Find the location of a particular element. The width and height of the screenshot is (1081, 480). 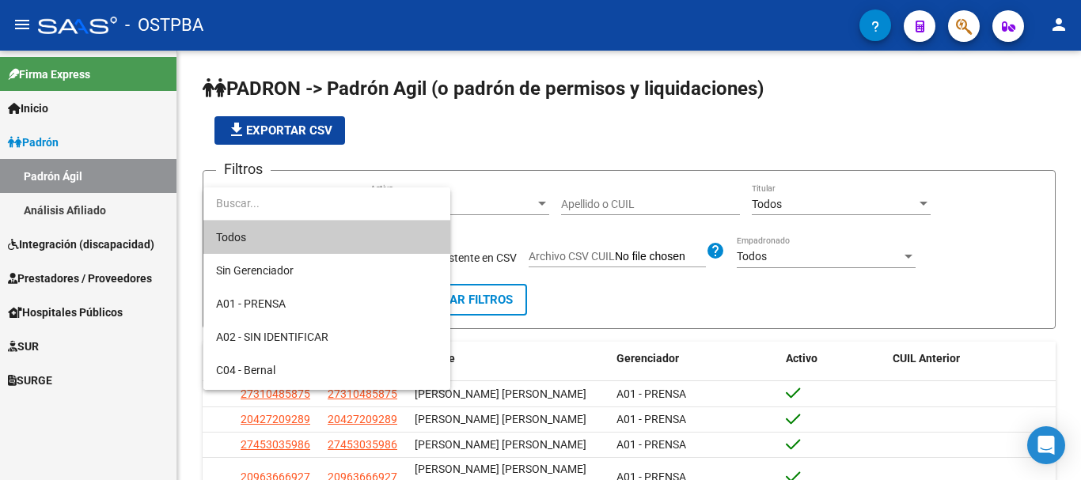

span: Todos is located at coordinates (327, 237).